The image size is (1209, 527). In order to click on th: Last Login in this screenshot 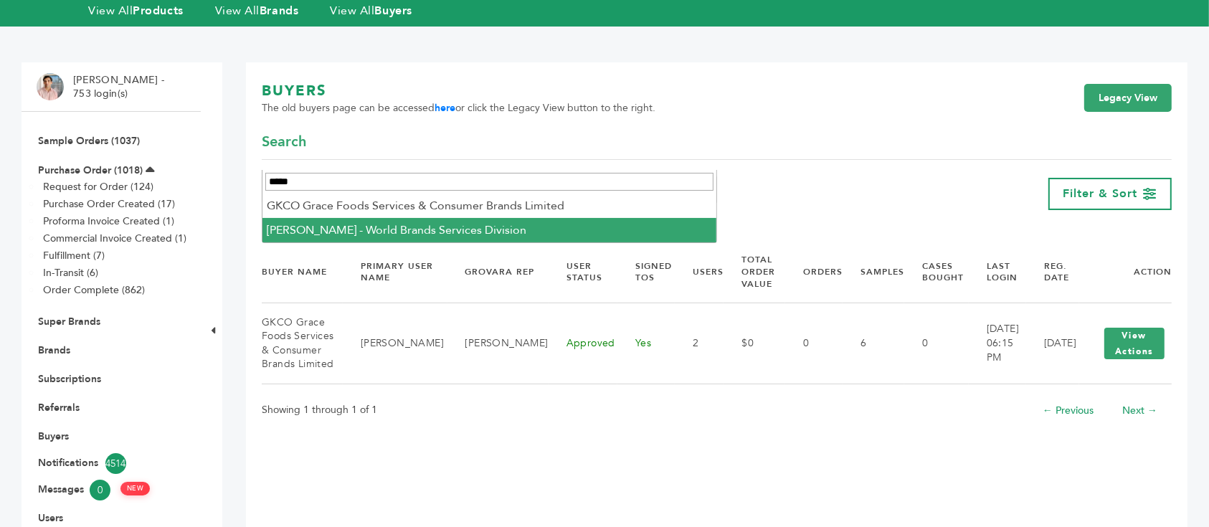, I will do `click(997, 272)`.